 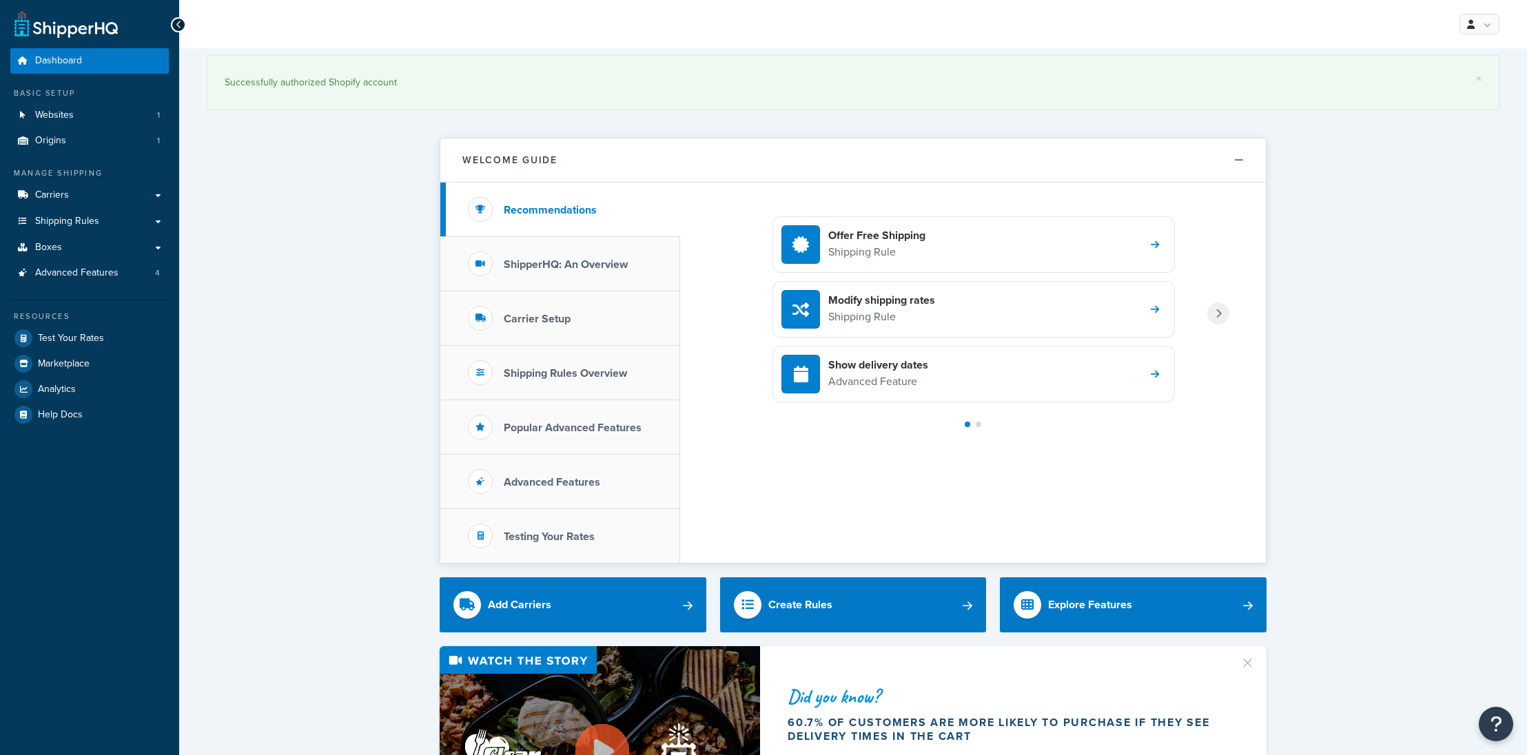 I want to click on h3: ShipperHQ: An Overview, so click(x=566, y=265).